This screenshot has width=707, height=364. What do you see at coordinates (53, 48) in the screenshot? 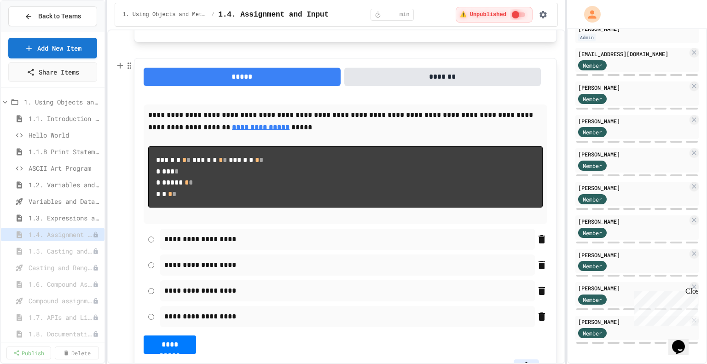
I see `a: Add New Item` at bounding box center [53, 48].